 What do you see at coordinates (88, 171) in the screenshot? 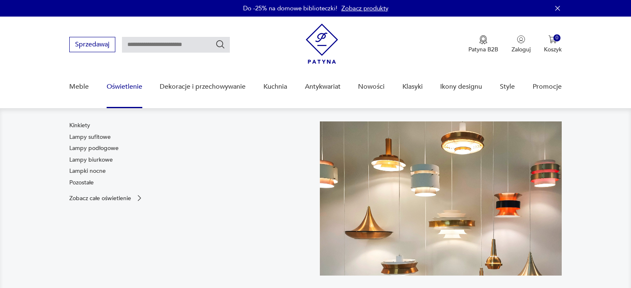
I see `a: Lampki nocne` at bounding box center [88, 171].